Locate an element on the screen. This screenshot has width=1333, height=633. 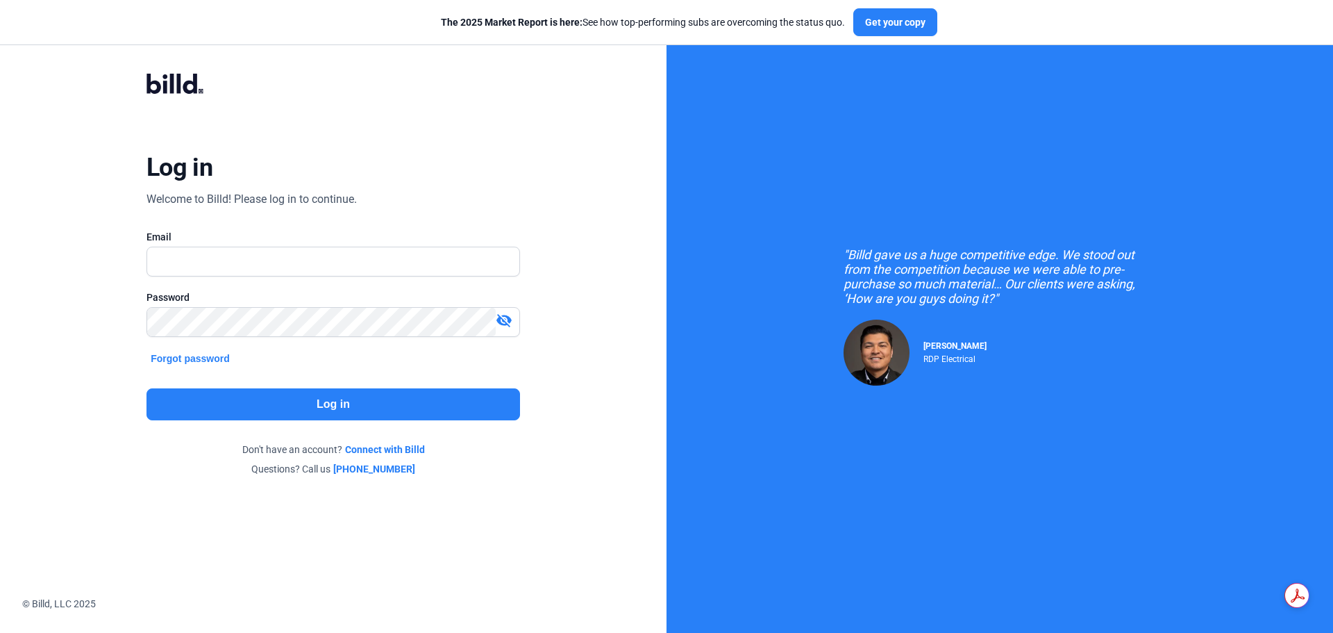
button: Log in is located at coordinates (333, 404).